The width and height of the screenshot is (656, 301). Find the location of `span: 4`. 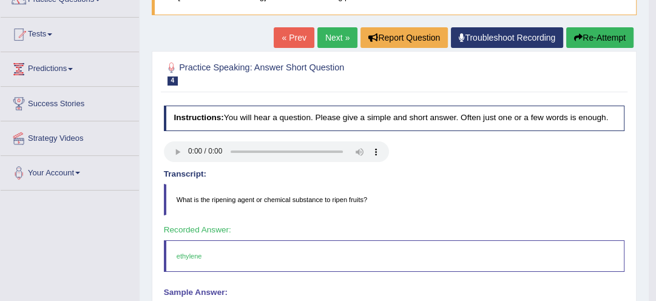

span: 4 is located at coordinates (173, 81).